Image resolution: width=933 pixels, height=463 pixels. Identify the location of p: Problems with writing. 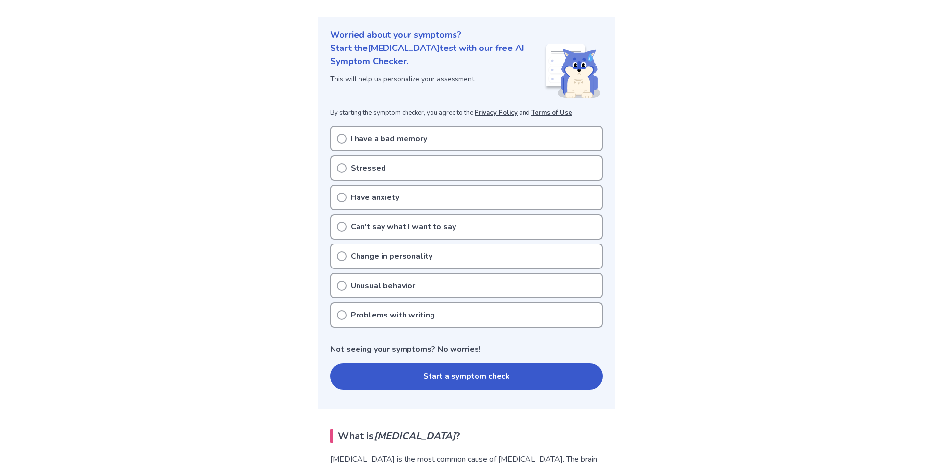
(393, 315).